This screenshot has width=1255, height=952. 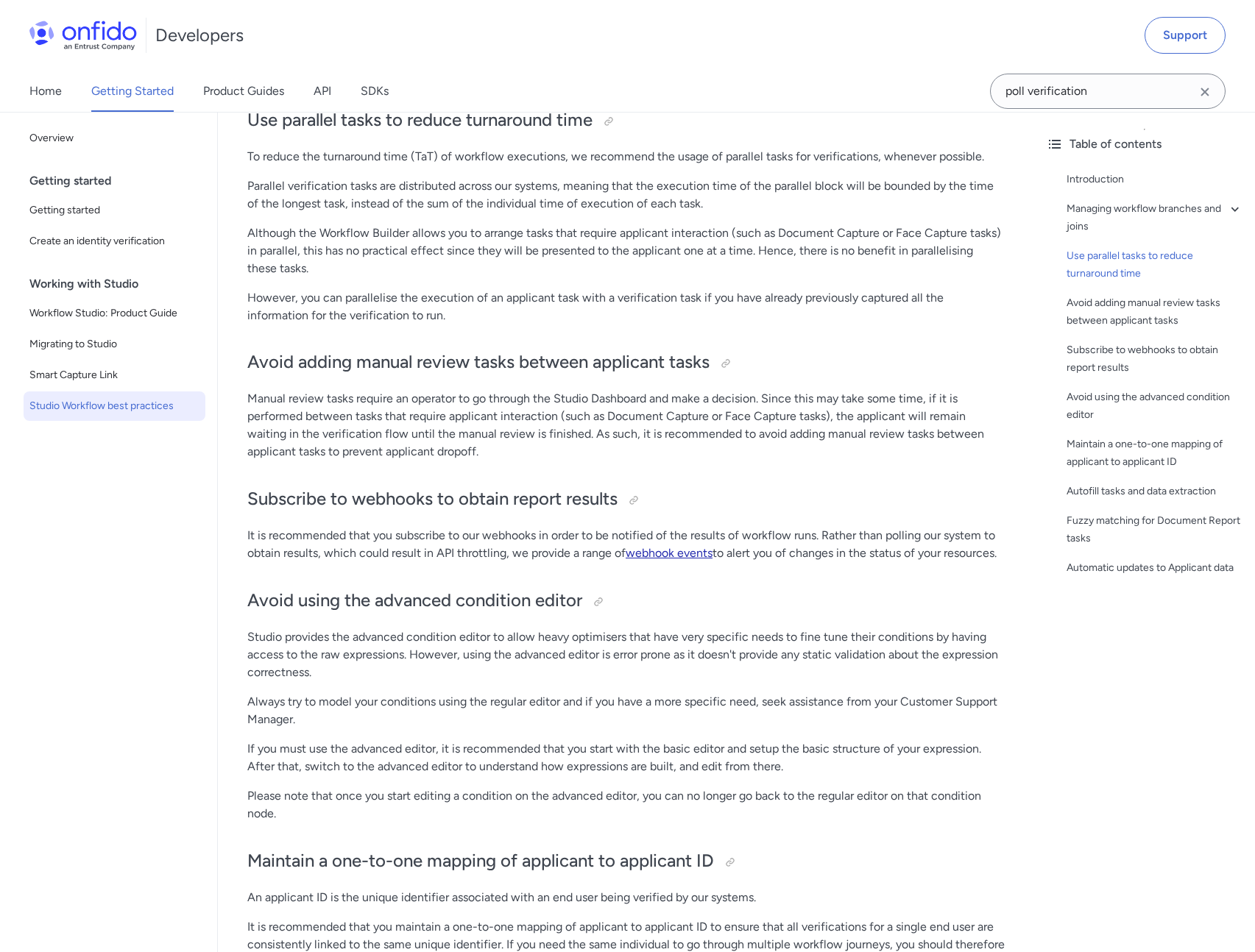 I want to click on a: Managing workflow branches and joins, so click(x=1155, y=218).